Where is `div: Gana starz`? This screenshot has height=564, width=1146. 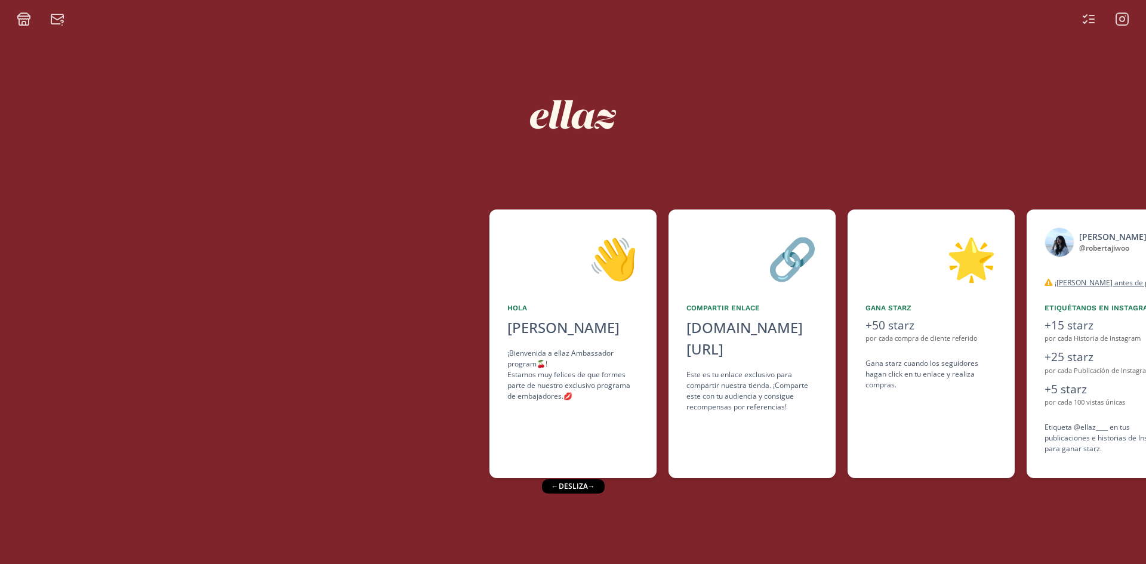 div: Gana starz is located at coordinates (931, 308).